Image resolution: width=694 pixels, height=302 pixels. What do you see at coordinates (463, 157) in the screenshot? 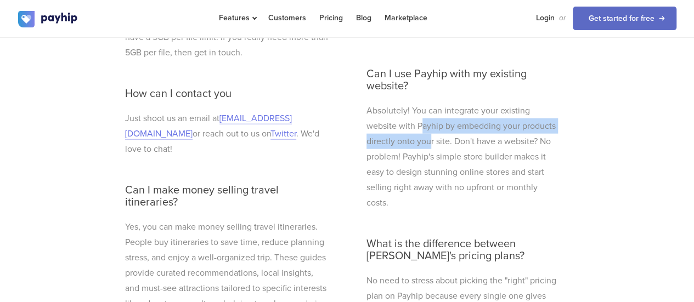
I see `p: Absolutely! You can integrate your existing website with Payhip by embedding your products direct...` at bounding box center [463, 157].